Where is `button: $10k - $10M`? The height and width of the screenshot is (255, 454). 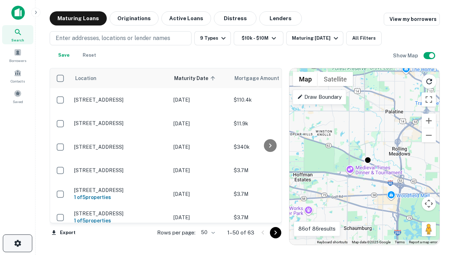
button: $10k - $10M is located at coordinates (259, 38).